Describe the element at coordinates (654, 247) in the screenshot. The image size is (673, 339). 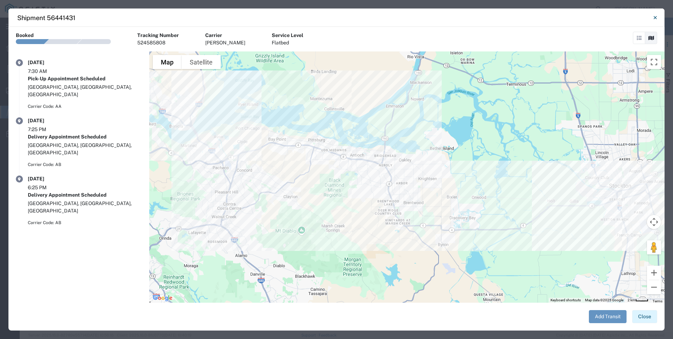
I see `button: Drag Pegman onto the map to open Street View` at that location.